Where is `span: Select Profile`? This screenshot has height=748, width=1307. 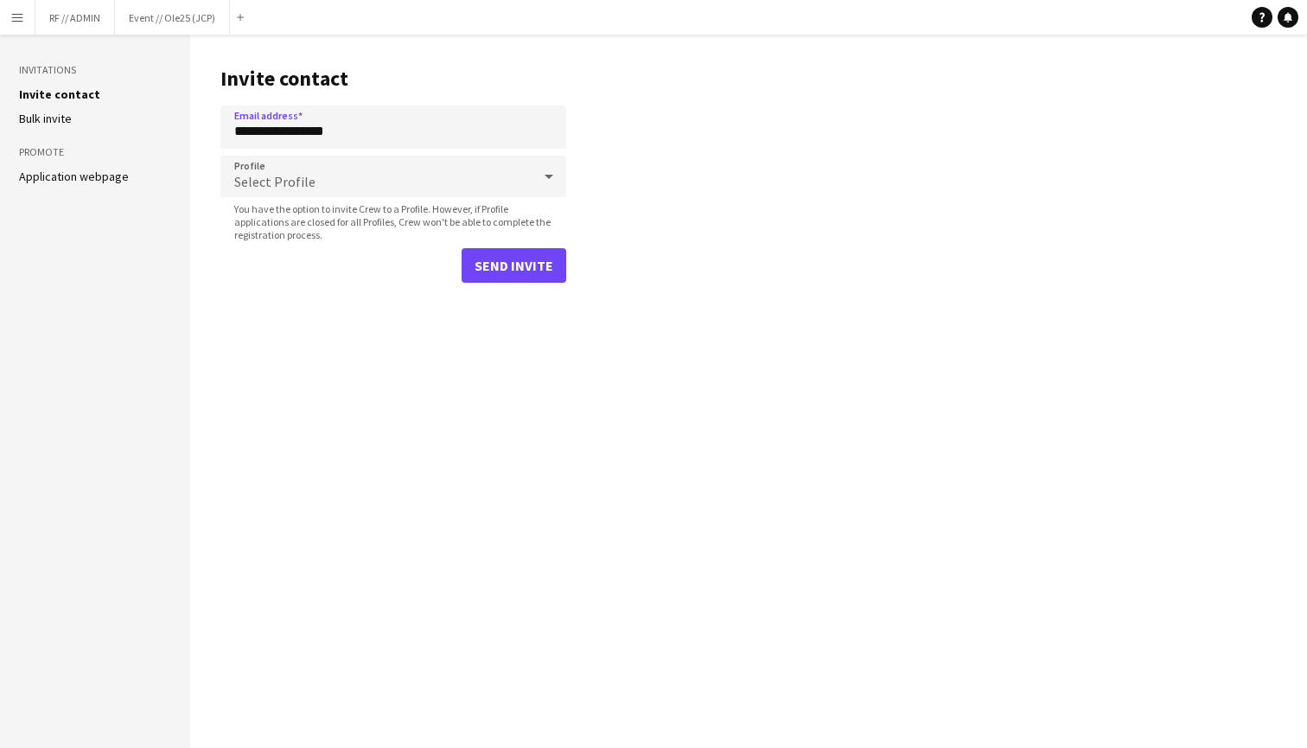 span: Select Profile is located at coordinates (275, 181).